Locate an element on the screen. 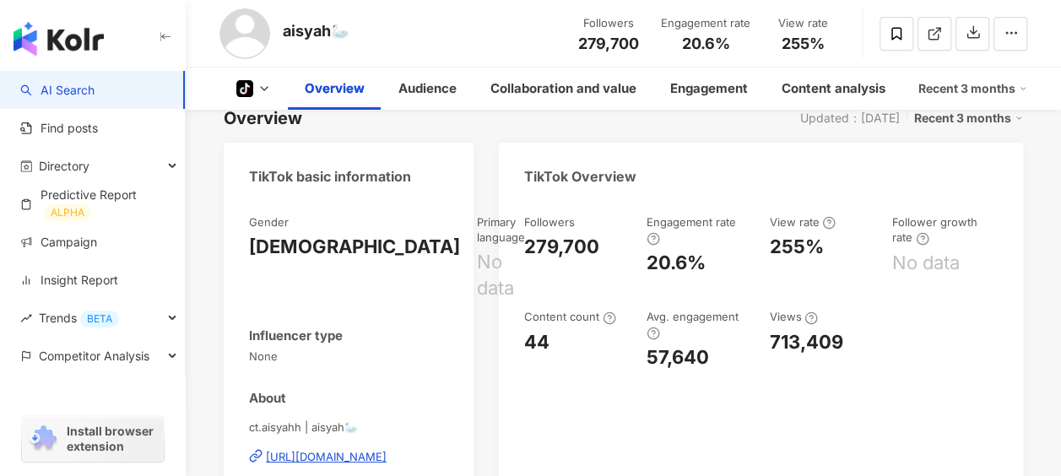 This screenshot has width=1061, height=476. span: 20.6% is located at coordinates (706, 44).